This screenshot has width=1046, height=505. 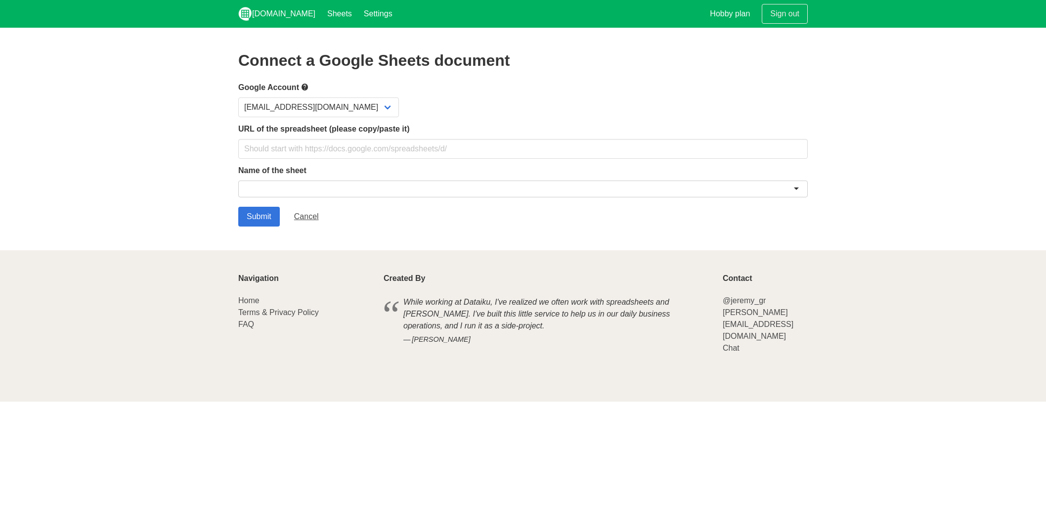 What do you see at coordinates (278, 312) in the screenshot?
I see `a: Terms & Privacy Policy` at bounding box center [278, 312].